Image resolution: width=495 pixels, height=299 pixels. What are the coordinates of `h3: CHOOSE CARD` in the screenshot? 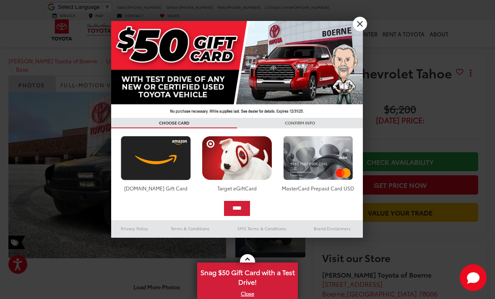 It's located at (174, 123).